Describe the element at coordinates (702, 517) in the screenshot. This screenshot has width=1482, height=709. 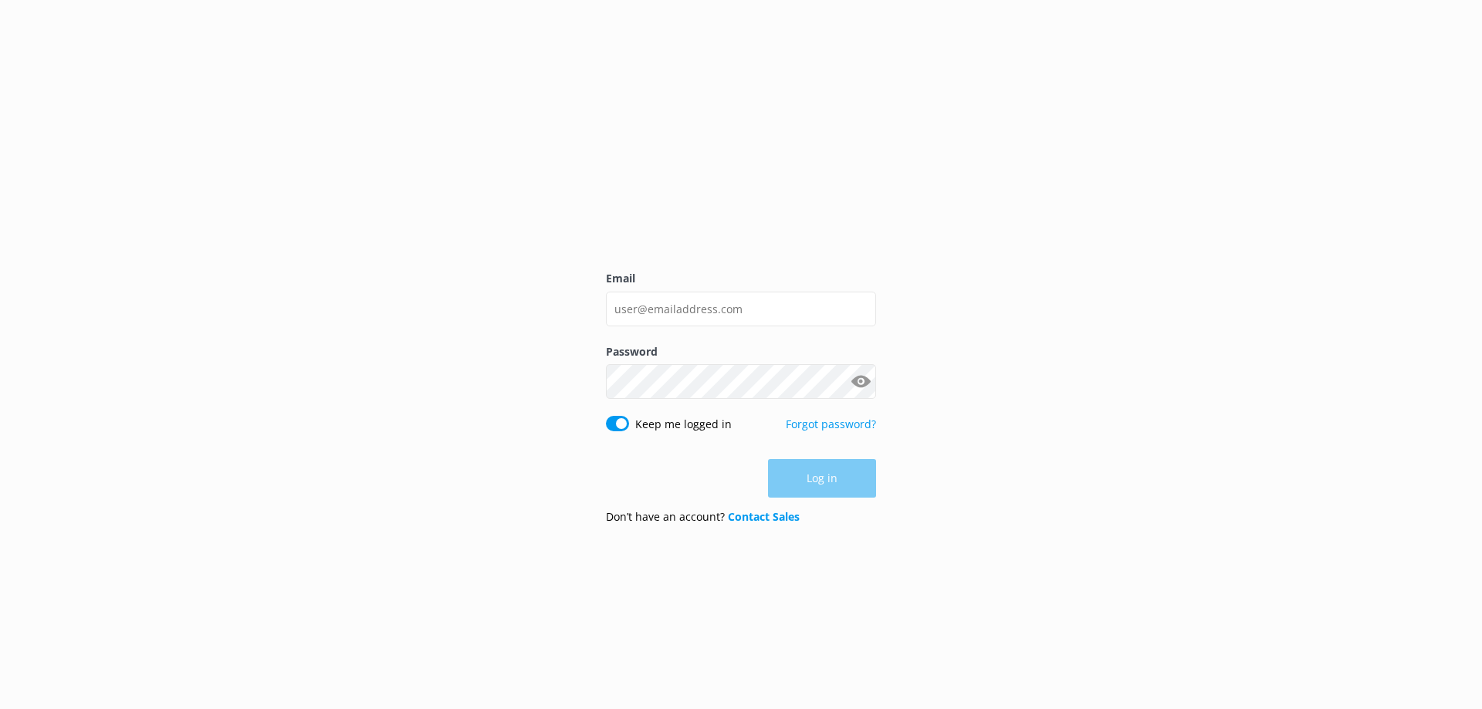
I see `p: Don’t have an account?` at that location.